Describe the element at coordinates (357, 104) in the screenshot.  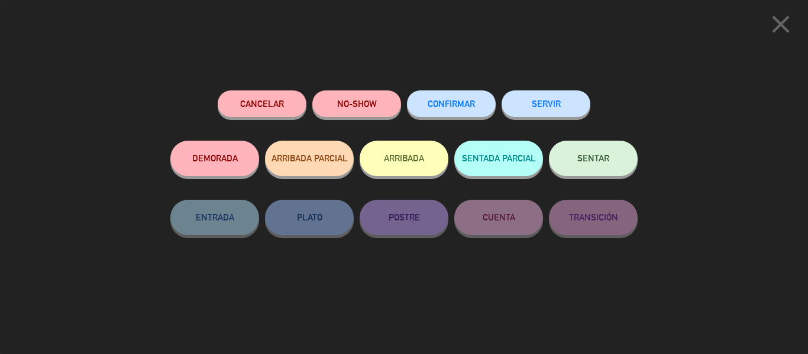
I see `button: NO-SHOW` at that location.